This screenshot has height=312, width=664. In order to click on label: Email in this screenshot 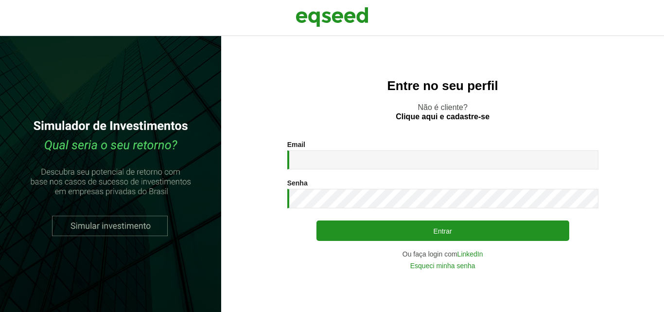, I will do `click(296, 144)`.